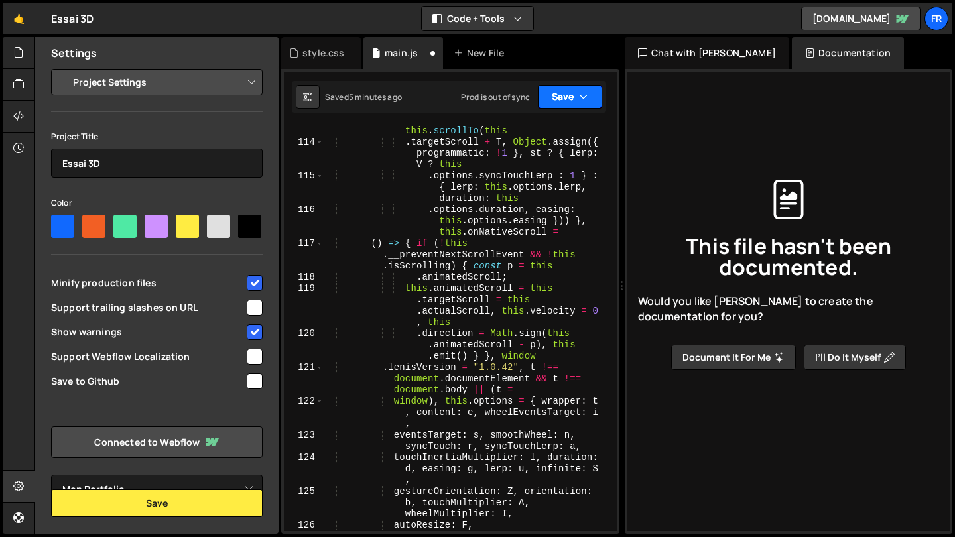  I want to click on div: 120, so click(304, 345).